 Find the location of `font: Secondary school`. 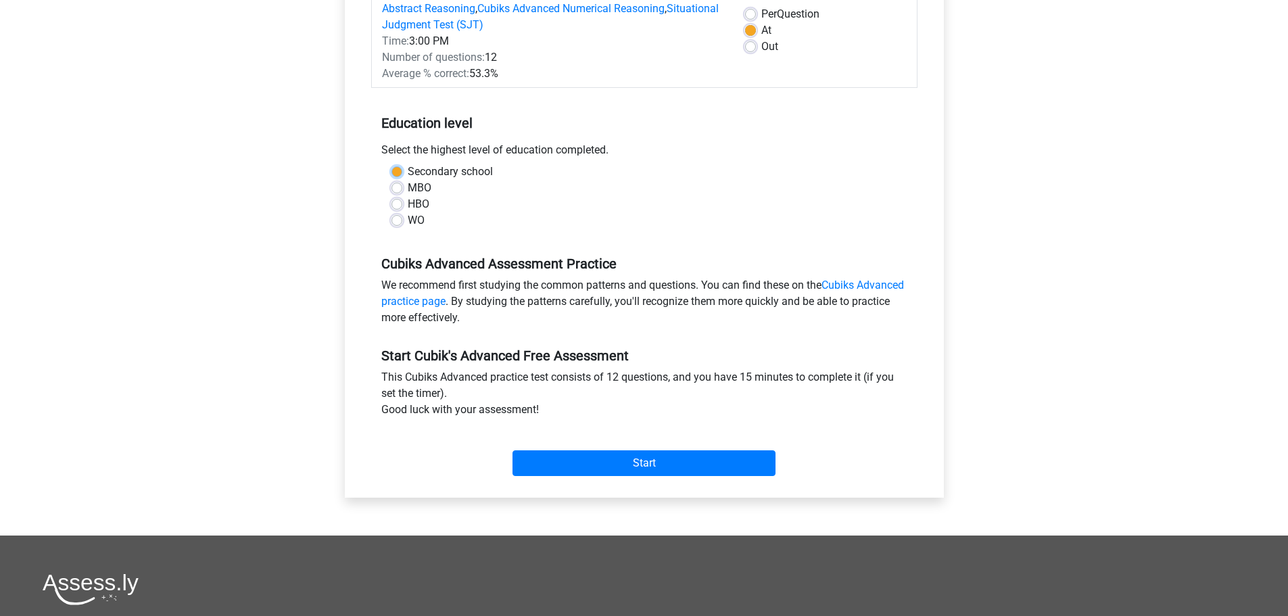

font: Secondary school is located at coordinates (450, 171).